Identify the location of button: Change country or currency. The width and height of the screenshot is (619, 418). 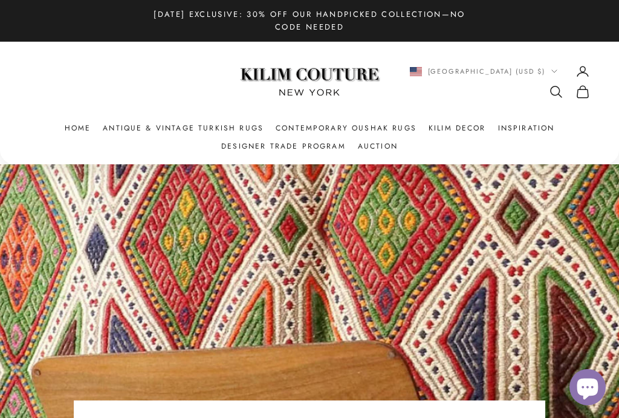
(484, 71).